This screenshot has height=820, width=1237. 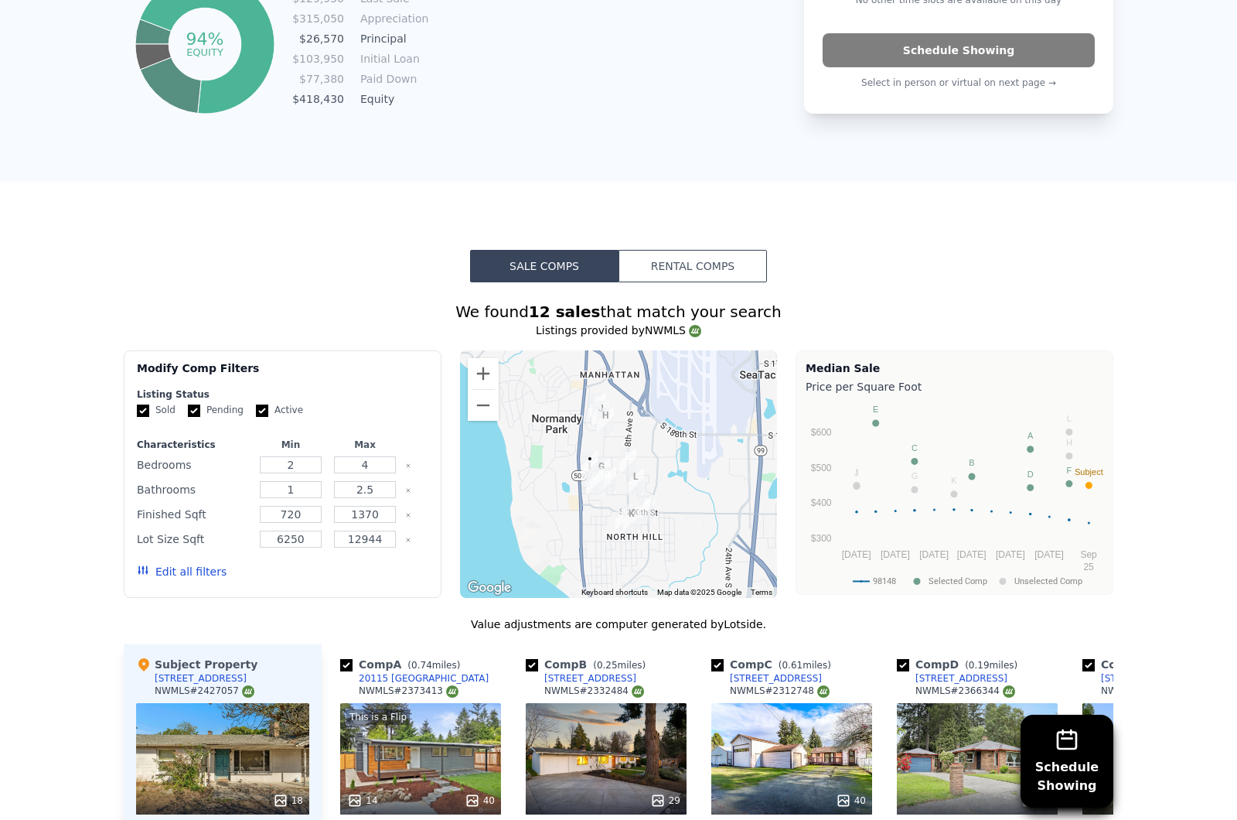 What do you see at coordinates (204, 691) in the screenshot?
I see `div: NWMLS # 2427057` at bounding box center [204, 691].